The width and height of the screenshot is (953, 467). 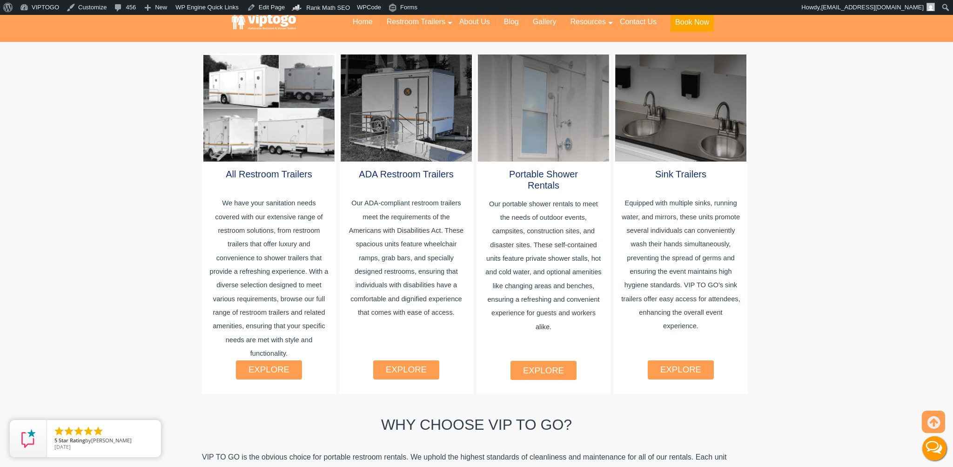 I want to click on p: We have your sanitation needs covered with our extensive range of restroom solutions, from restro..., so click(x=269, y=280).